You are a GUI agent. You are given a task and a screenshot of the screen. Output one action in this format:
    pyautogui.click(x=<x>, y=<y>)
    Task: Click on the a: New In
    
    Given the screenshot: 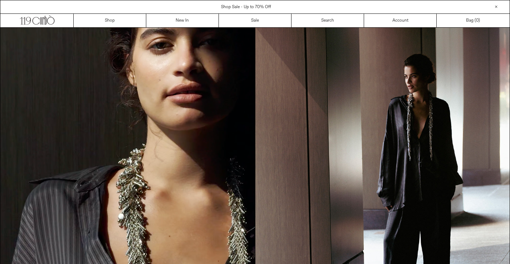 What is the action you would take?
    pyautogui.click(x=182, y=21)
    